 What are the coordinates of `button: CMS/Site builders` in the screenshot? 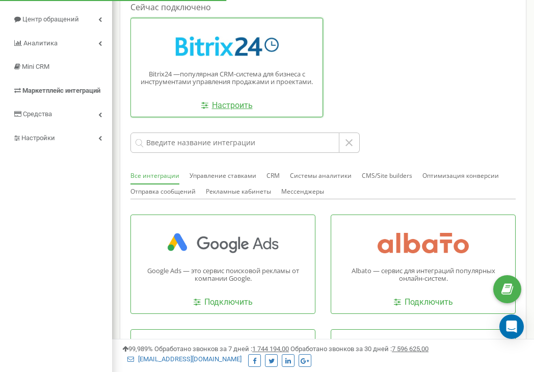 It's located at (387, 176).